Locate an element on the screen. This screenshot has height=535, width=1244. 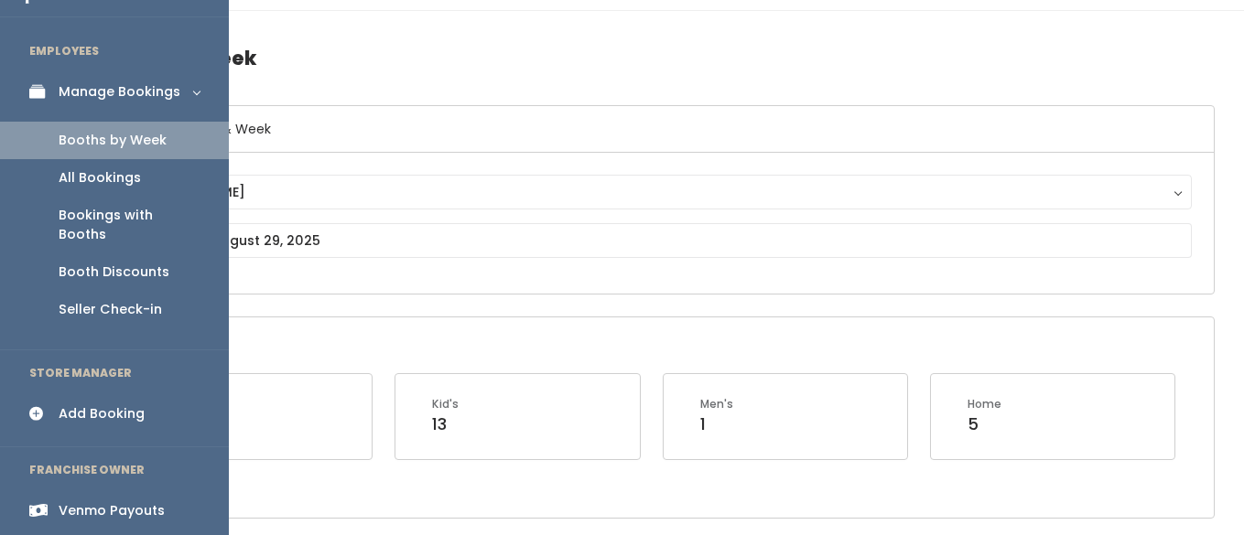
div: 5 is located at coordinates (984, 425).